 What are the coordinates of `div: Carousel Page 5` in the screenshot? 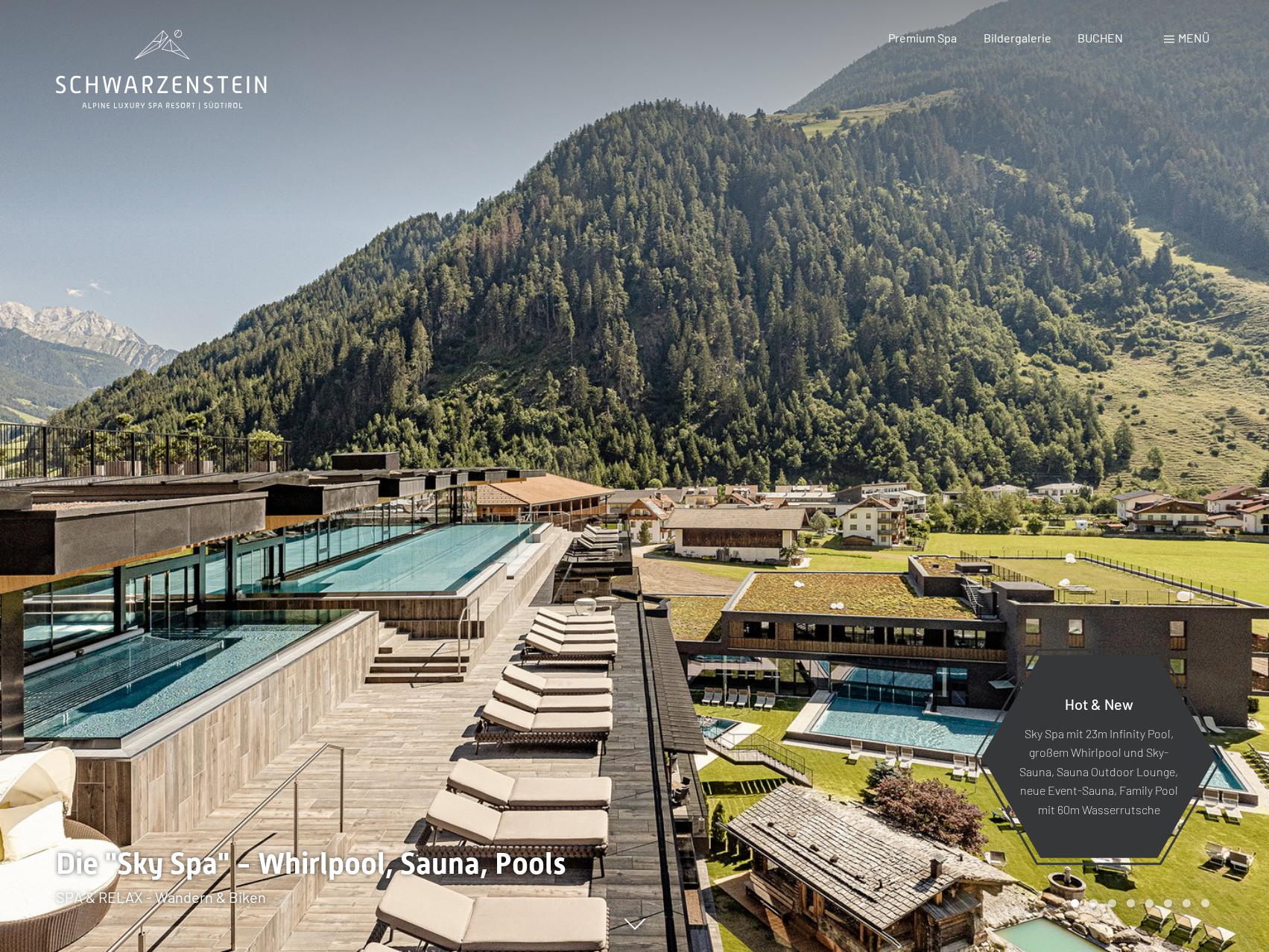 It's located at (1149, 903).